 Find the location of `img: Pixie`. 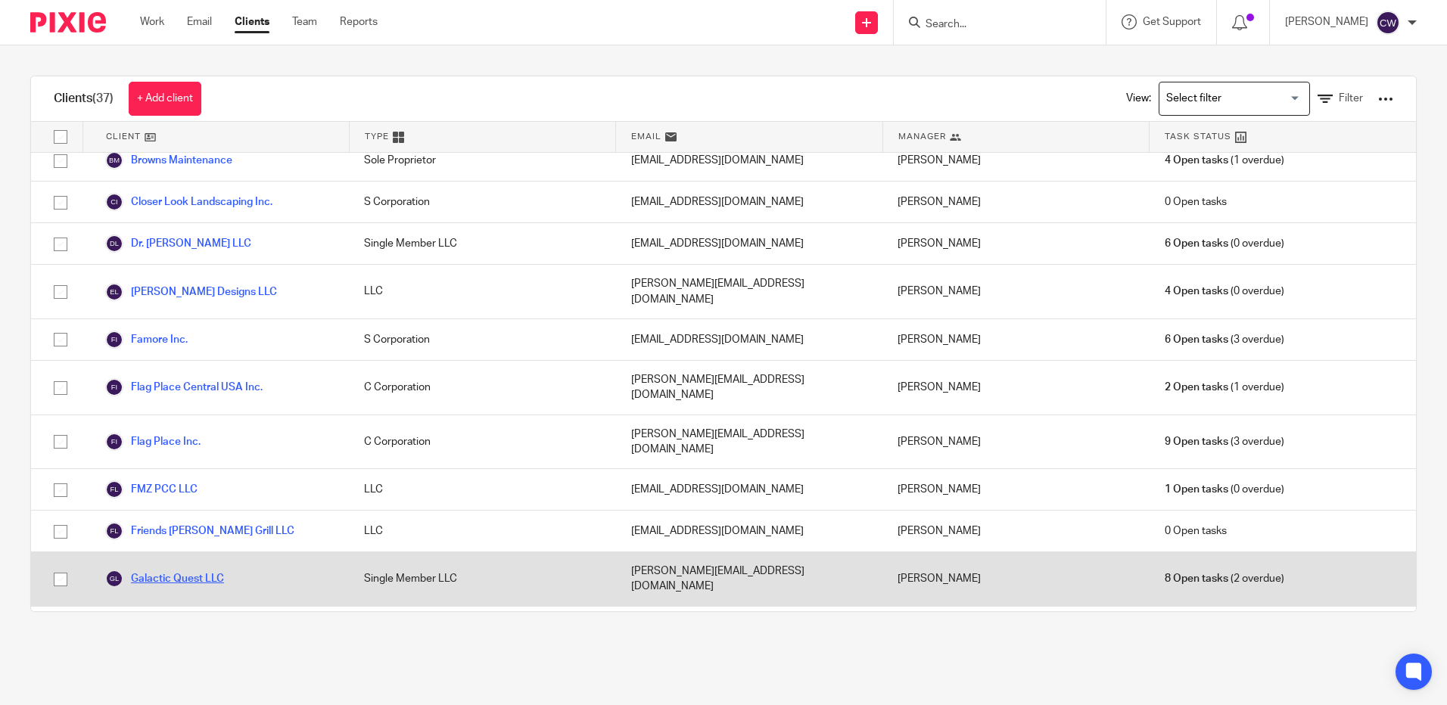

img: Pixie is located at coordinates (68, 22).